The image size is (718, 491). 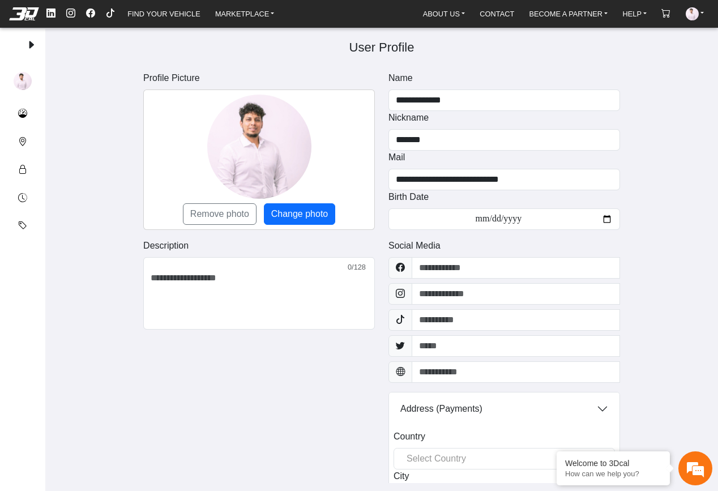 What do you see at coordinates (171, 78) in the screenshot?
I see `label: Profile Picture` at bounding box center [171, 78].